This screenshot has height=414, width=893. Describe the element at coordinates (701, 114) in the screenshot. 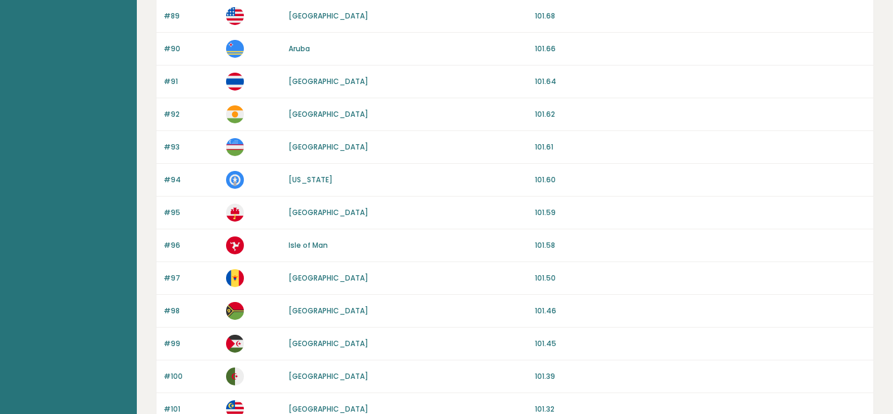

I see `p: 101.62` at that location.